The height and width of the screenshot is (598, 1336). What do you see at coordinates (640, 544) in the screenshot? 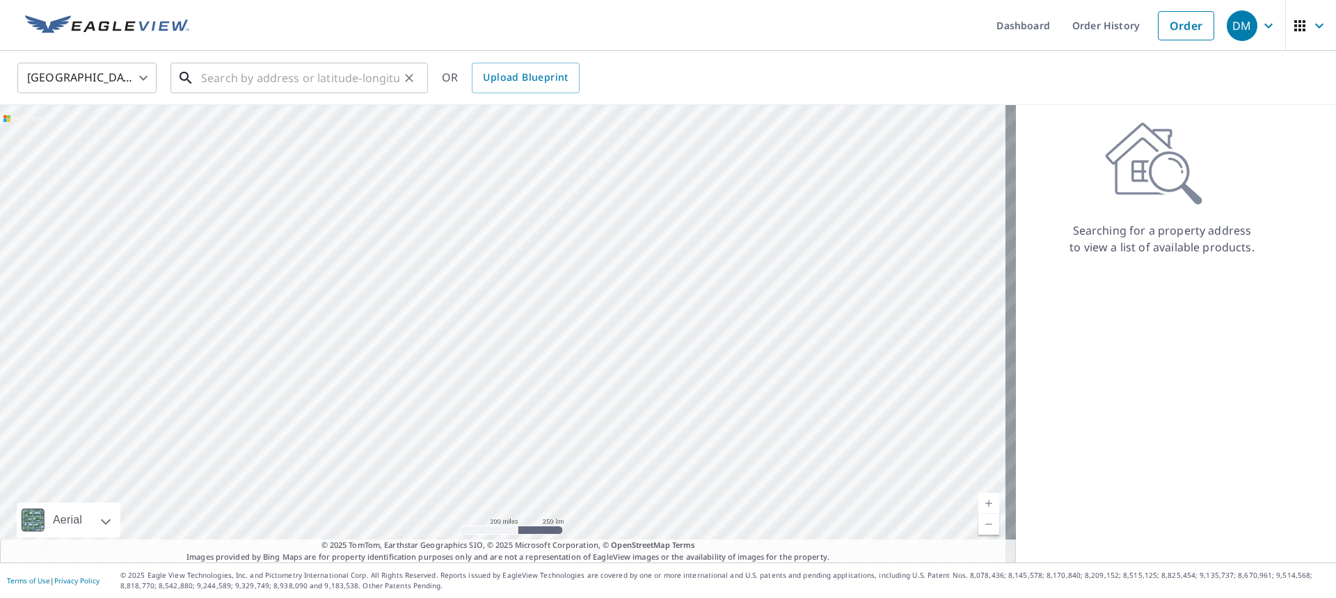
I see `a: OpenStreetMap` at bounding box center [640, 544].